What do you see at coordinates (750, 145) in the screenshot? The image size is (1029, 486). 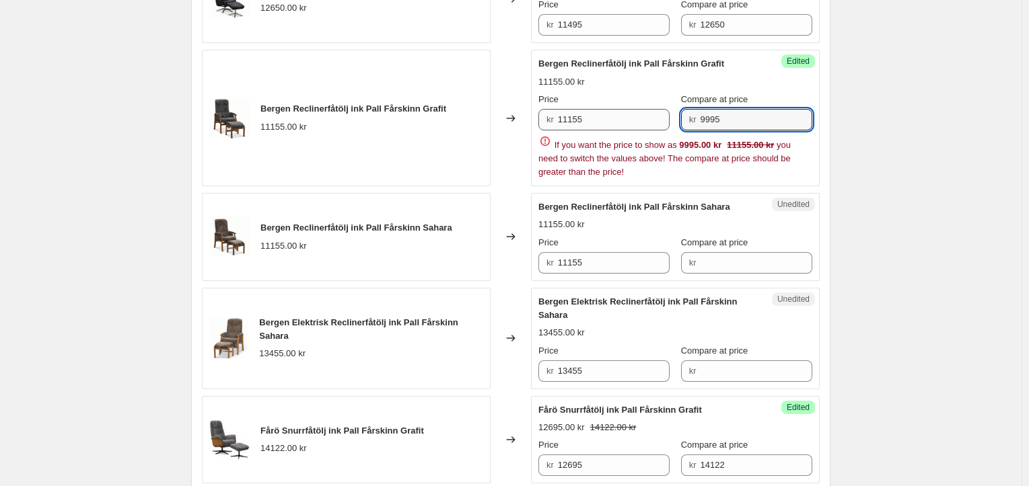 I see `strike: 11155.00 kr` at bounding box center [750, 145].